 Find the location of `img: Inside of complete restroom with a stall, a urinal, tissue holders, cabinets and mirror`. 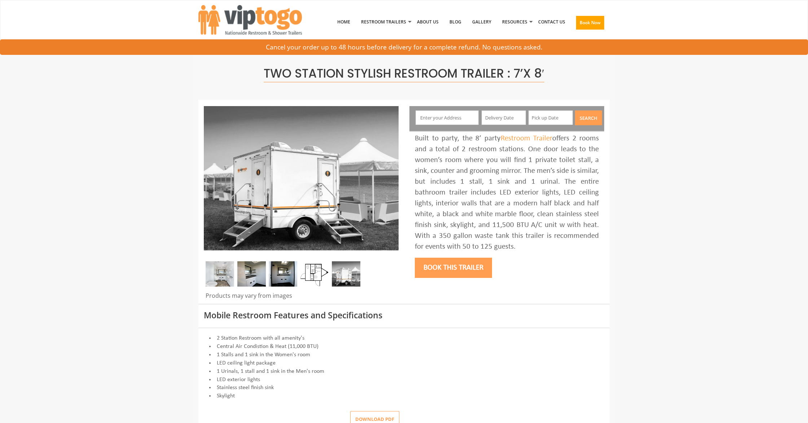

img: Inside of complete restroom with a stall, a urinal, tissue holders, cabinets and mirror is located at coordinates (220, 274).